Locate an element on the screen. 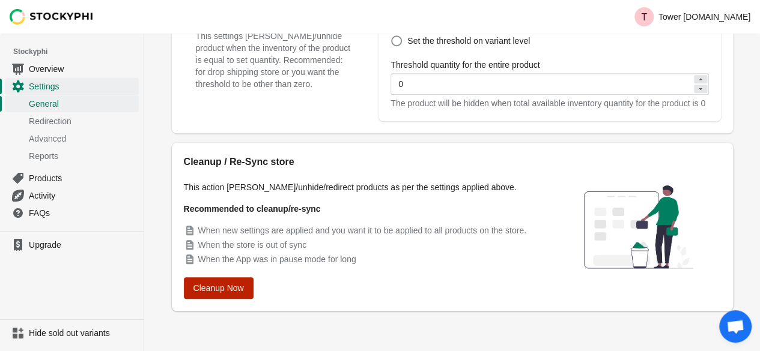  a: Reports is located at coordinates (71, 156).